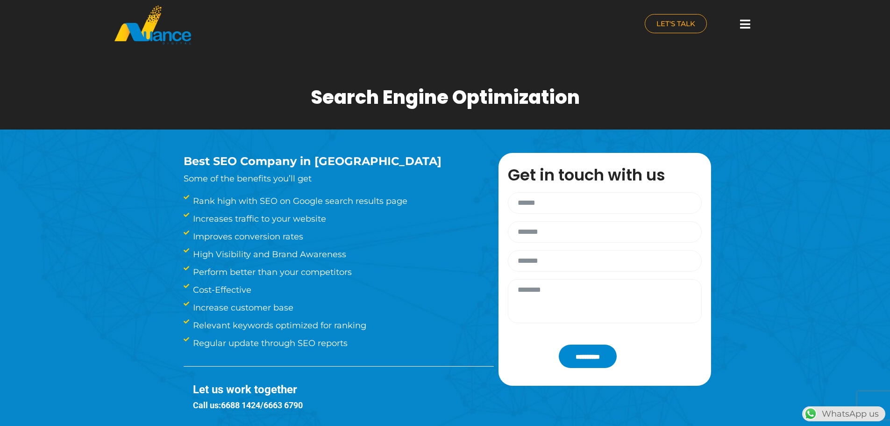 Image resolution: width=890 pixels, height=426 pixels. Describe the element at coordinates (605, 280) in the screenshot. I see `form: Contact form` at that location.